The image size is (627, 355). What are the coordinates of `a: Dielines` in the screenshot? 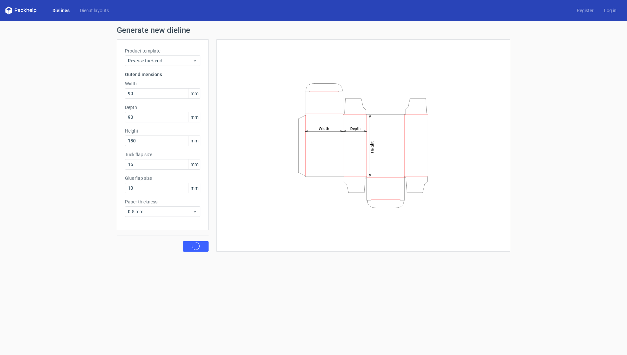 It's located at (61, 10).